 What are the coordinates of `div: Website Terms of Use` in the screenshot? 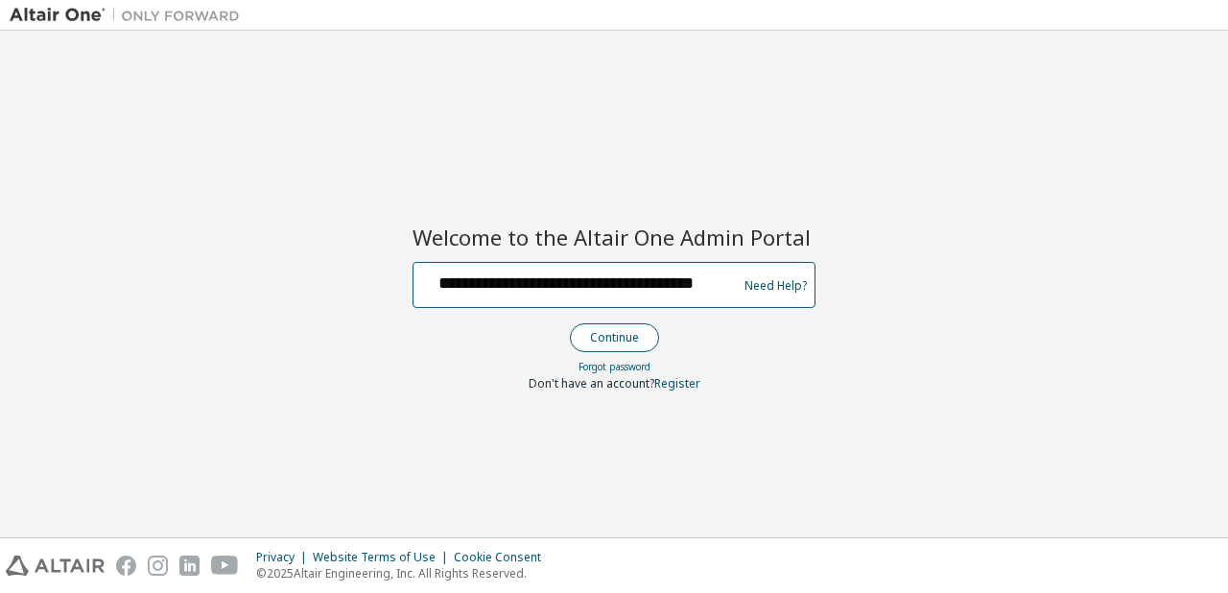 It's located at (383, 557).